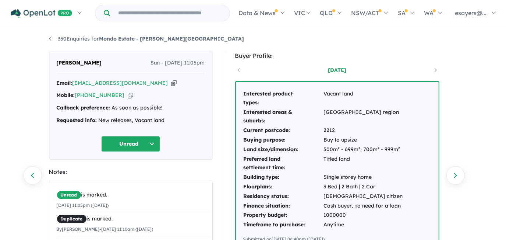 The height and width of the screenshot is (240, 506). I want to click on td: Buy to upsize, so click(363, 140).